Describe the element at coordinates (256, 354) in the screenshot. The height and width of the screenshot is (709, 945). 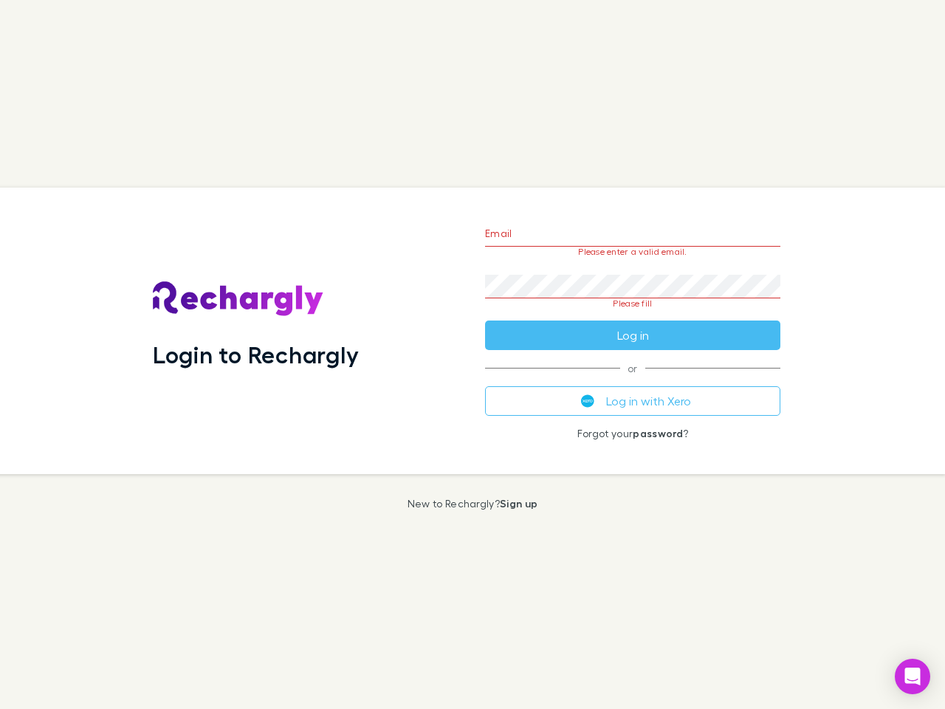
I see `h1: Login to Rechargly` at that location.